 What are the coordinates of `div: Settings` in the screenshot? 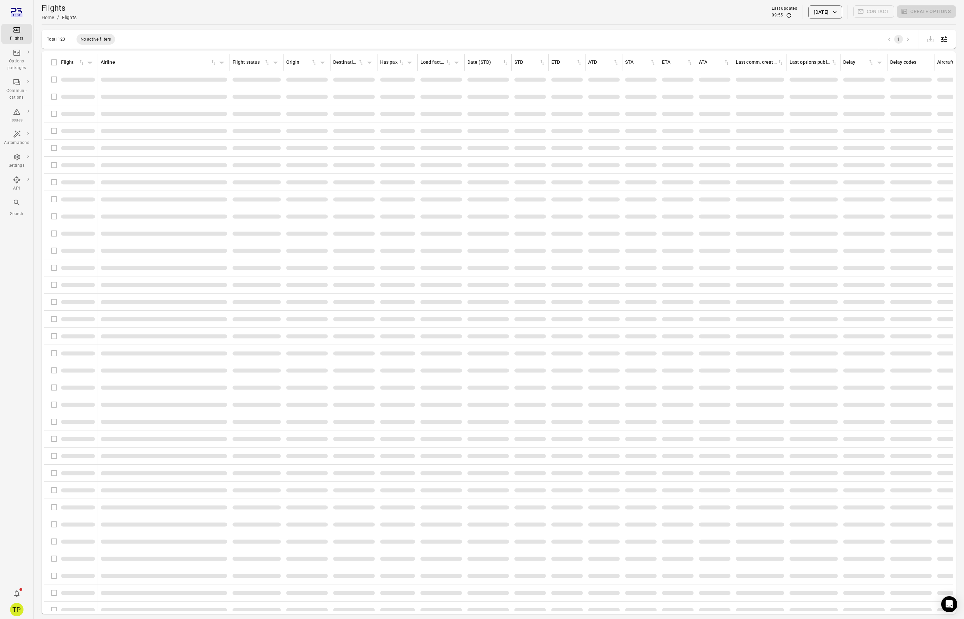 It's located at (16, 166).